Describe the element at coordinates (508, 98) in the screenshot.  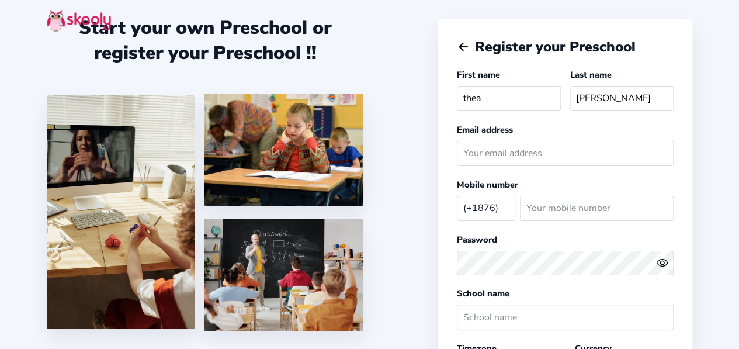
I see `input: Your first name` at that location.